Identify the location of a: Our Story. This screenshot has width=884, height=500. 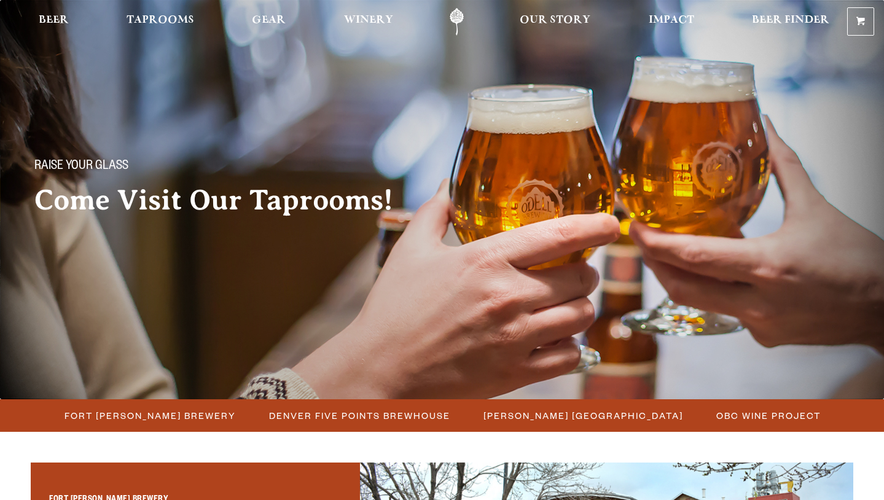
(555, 22).